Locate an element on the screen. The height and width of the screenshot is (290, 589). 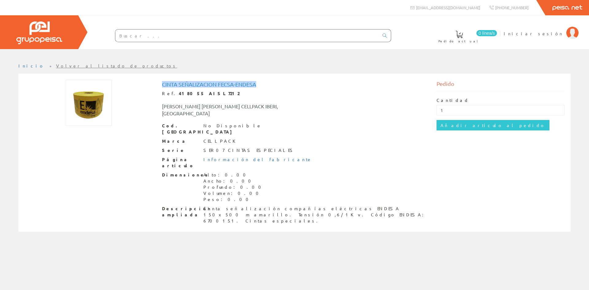
span: Iniciar sesión is located at coordinates (533, 33).